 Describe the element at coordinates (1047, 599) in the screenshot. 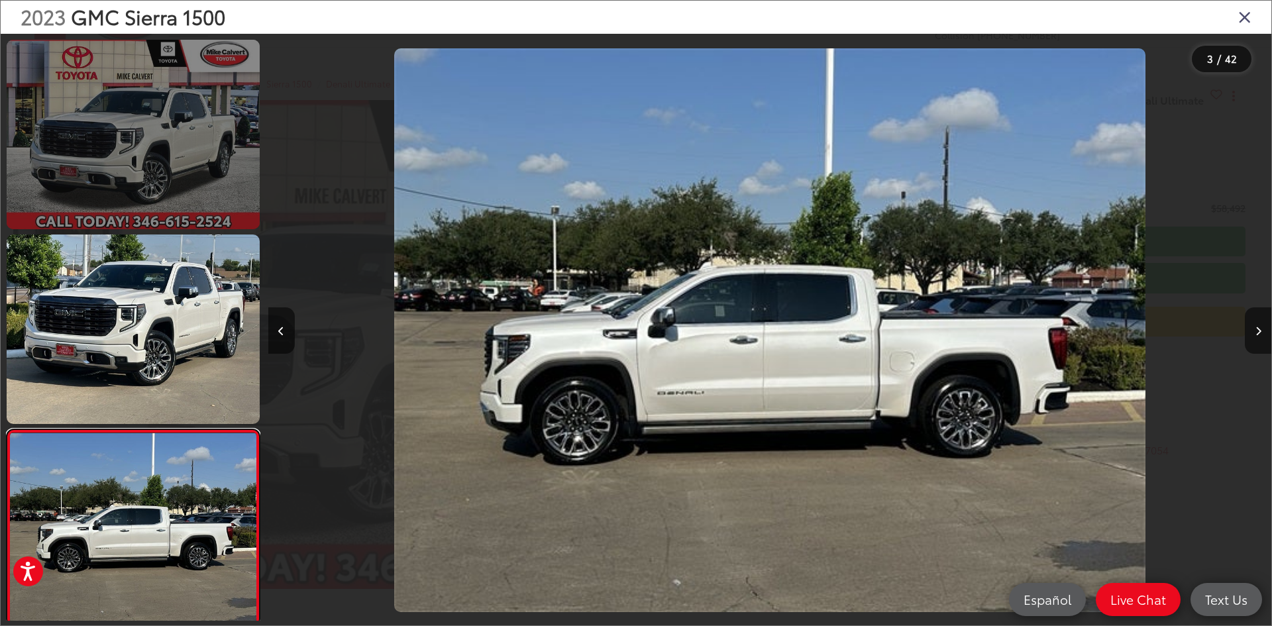

I see `a: Español` at that location.